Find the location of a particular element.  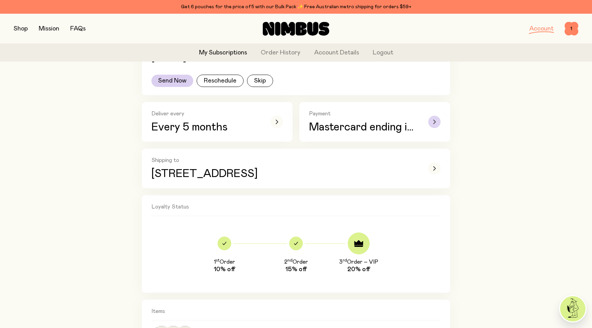

h3: 2 Order is located at coordinates (296, 262).